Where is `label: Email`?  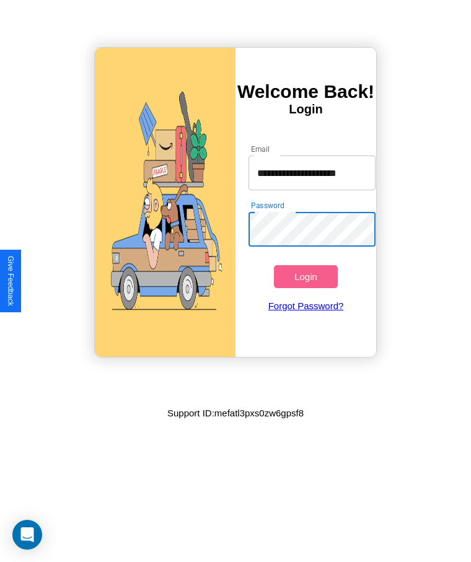
label: Email is located at coordinates (260, 149).